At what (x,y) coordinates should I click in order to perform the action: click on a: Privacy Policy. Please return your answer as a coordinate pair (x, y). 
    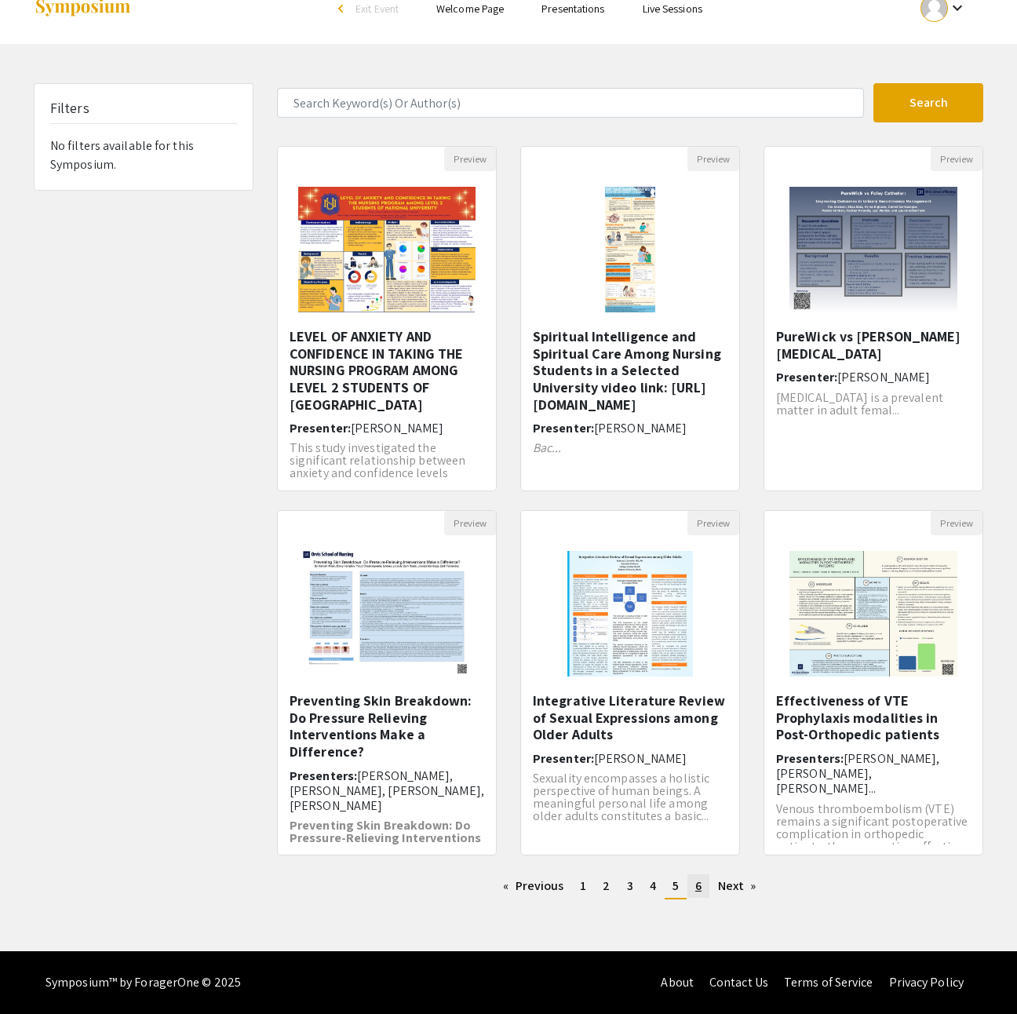
    Looking at the image, I should click on (926, 982).